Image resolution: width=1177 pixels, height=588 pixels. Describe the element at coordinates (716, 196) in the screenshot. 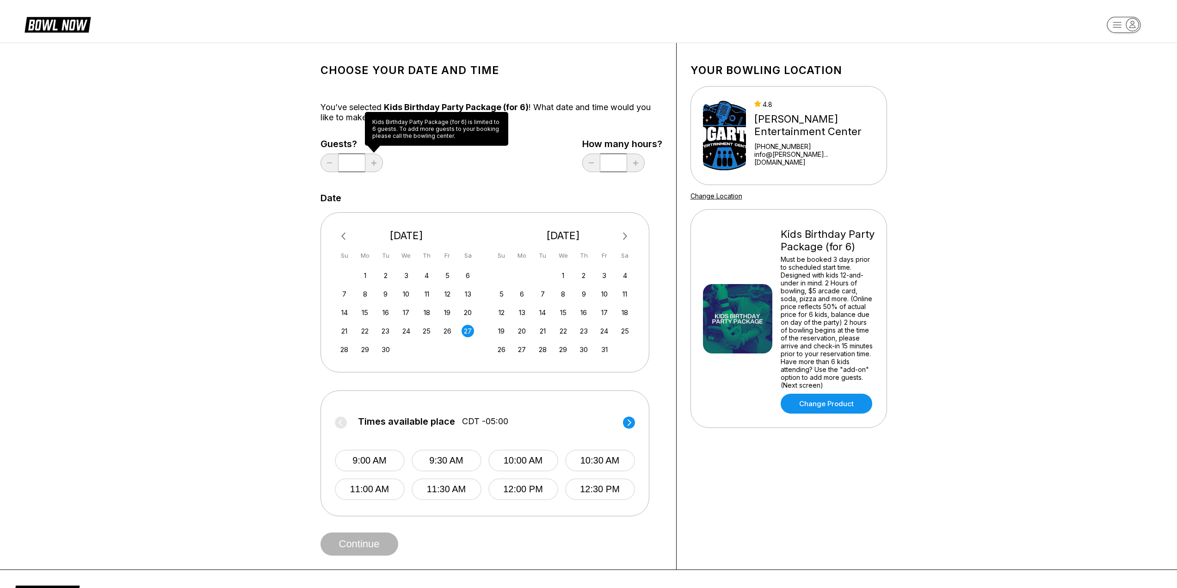

I see `a: Change Location` at that location.